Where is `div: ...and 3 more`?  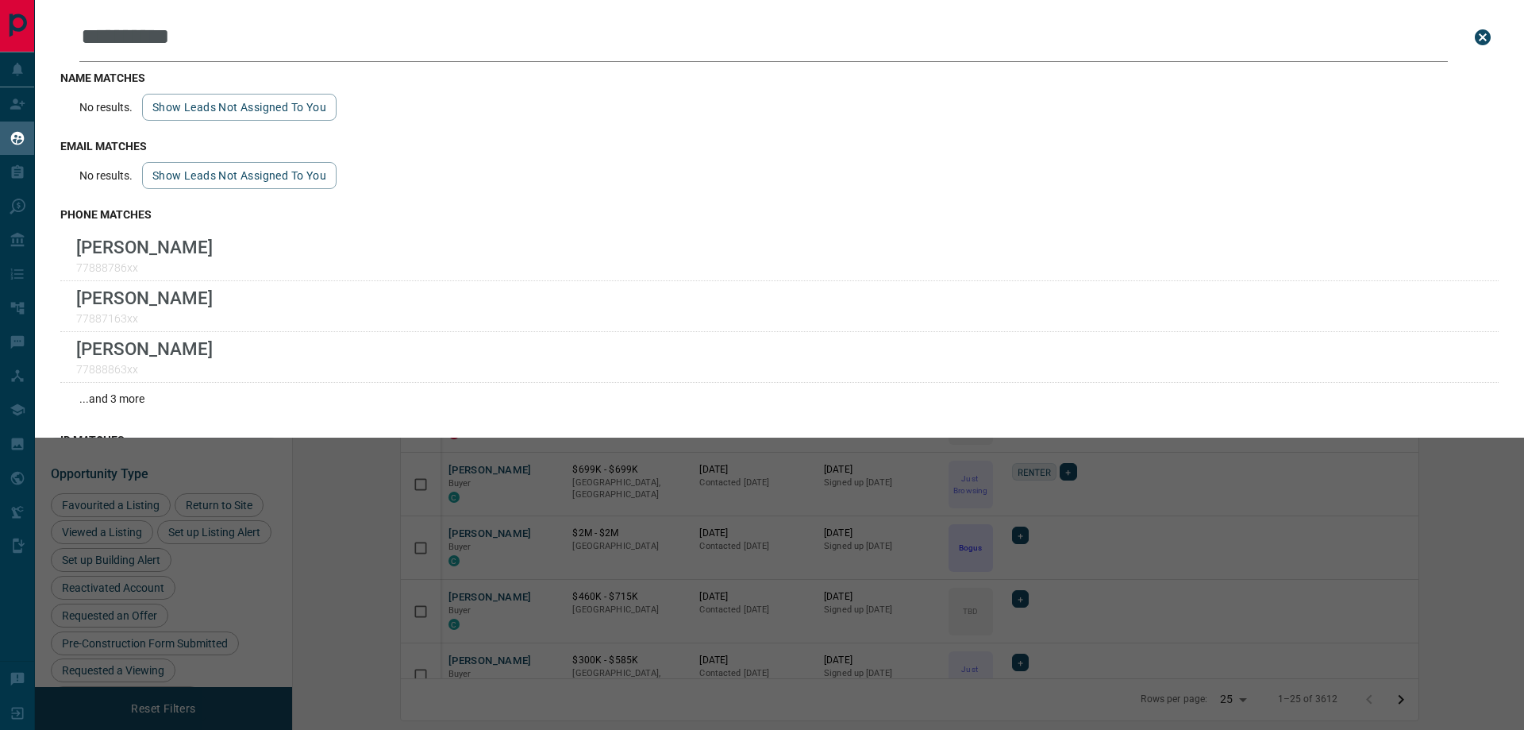 div: ...and 3 more is located at coordinates (780, 399).